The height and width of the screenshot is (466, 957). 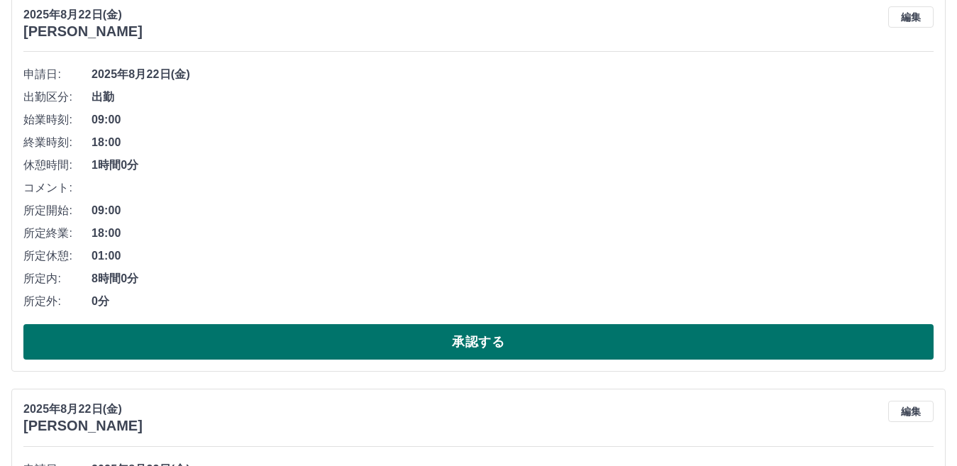 What do you see at coordinates (512, 302) in the screenshot?
I see `span: 0分` at bounding box center [512, 302].